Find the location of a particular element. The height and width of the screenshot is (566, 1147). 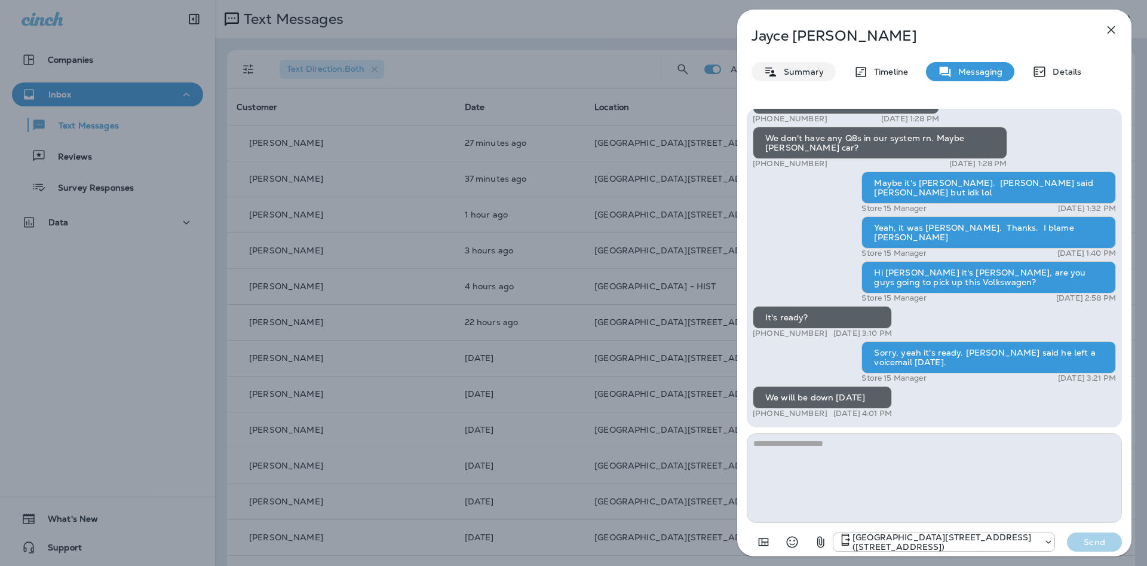

div: +1 (402) 891-8464 is located at coordinates (944, 542).